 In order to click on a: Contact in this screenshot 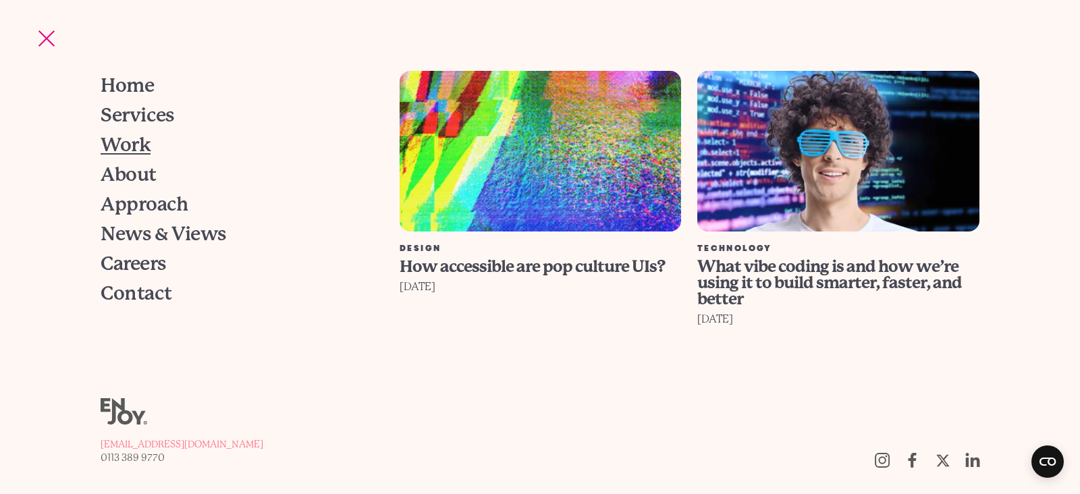, I will do `click(232, 294)`.